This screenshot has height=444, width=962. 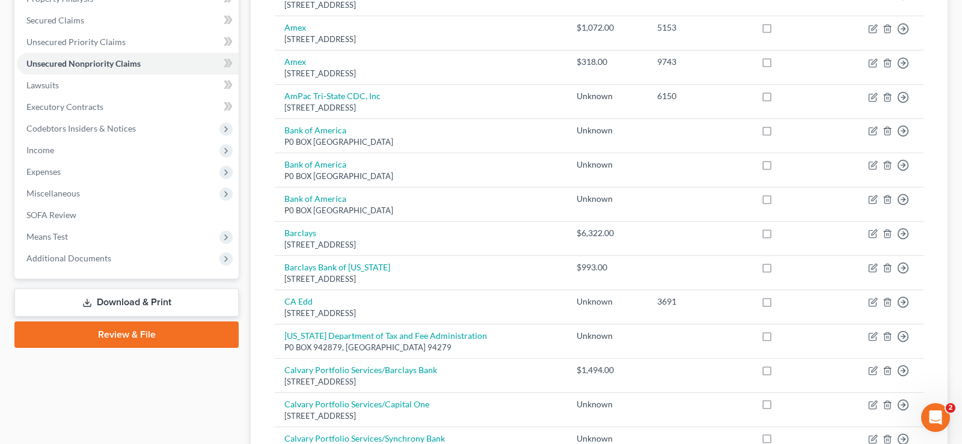 I want to click on span: Miscellaneous, so click(x=53, y=193).